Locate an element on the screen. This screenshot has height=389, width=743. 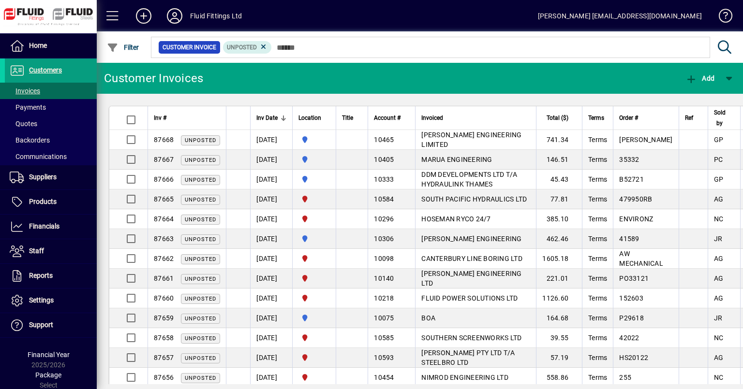
span: 10333 is located at coordinates (384, 179).